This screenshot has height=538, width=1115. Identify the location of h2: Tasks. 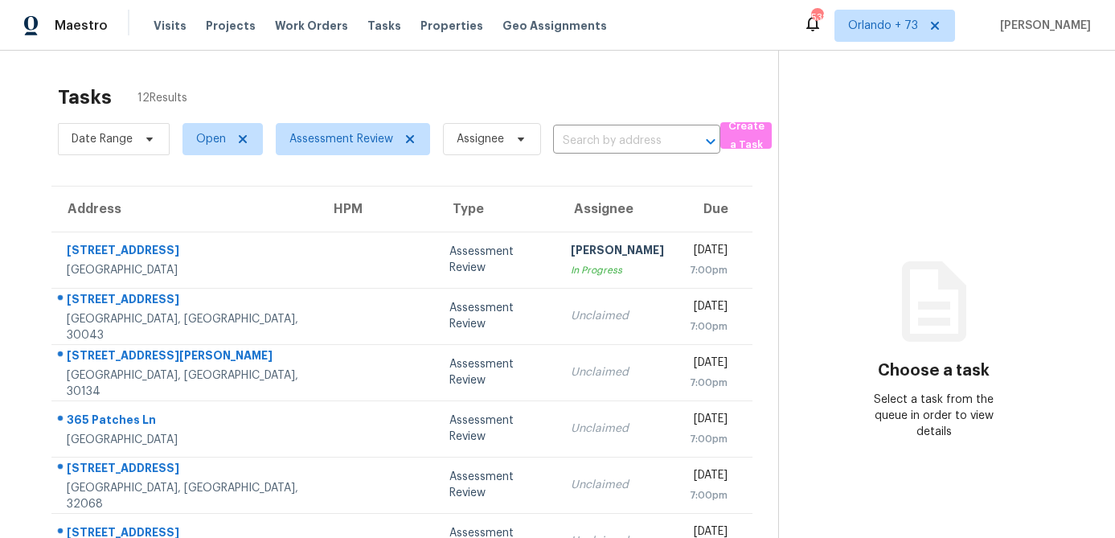
(84, 97).